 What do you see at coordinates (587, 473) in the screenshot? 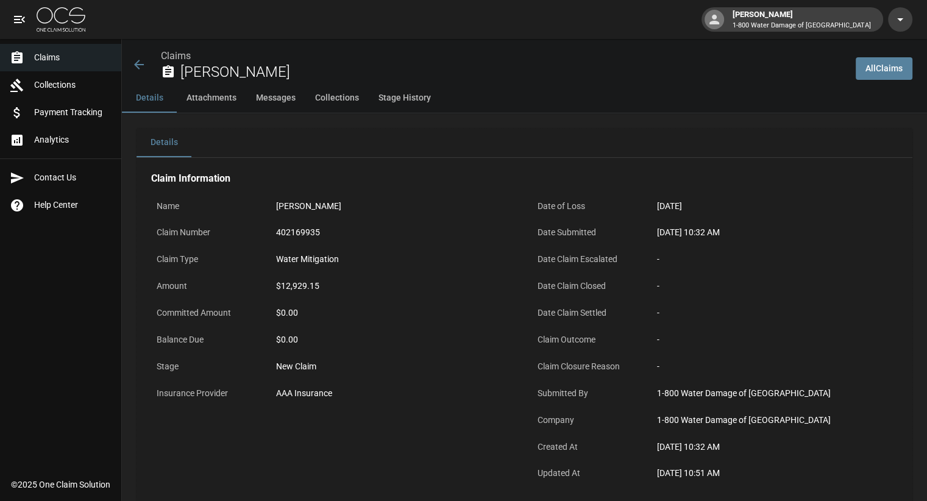
I see `p: Updated At` at bounding box center [587, 473].